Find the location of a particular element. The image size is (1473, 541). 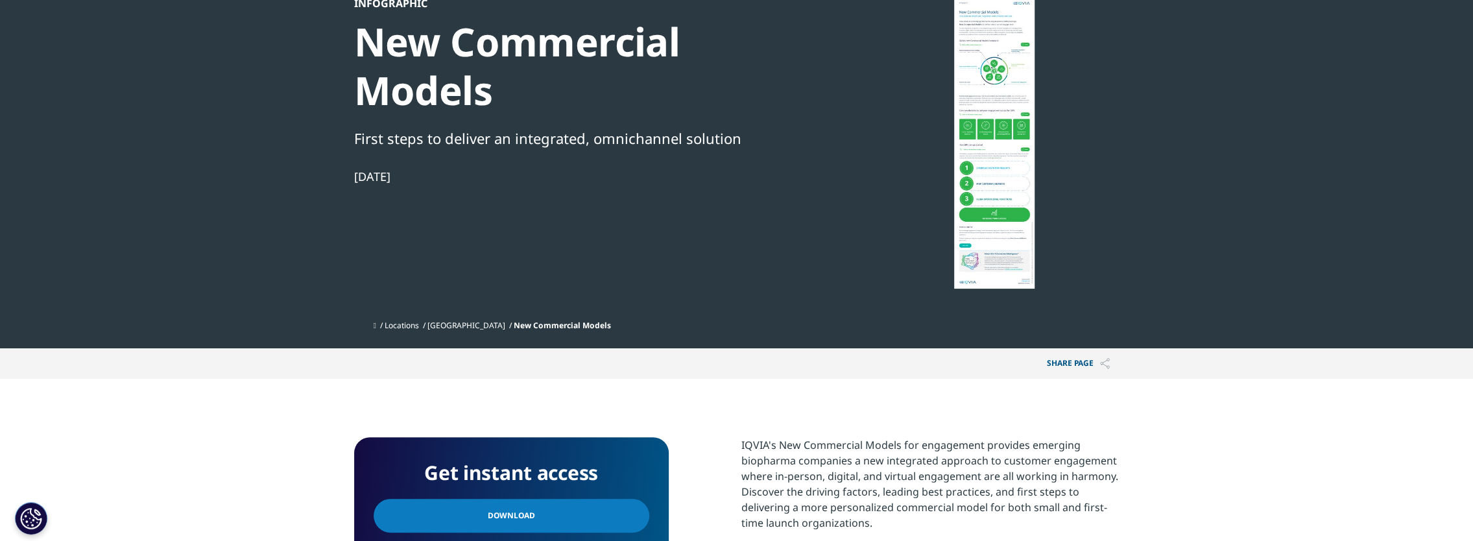

a: Locations is located at coordinates (401, 325).